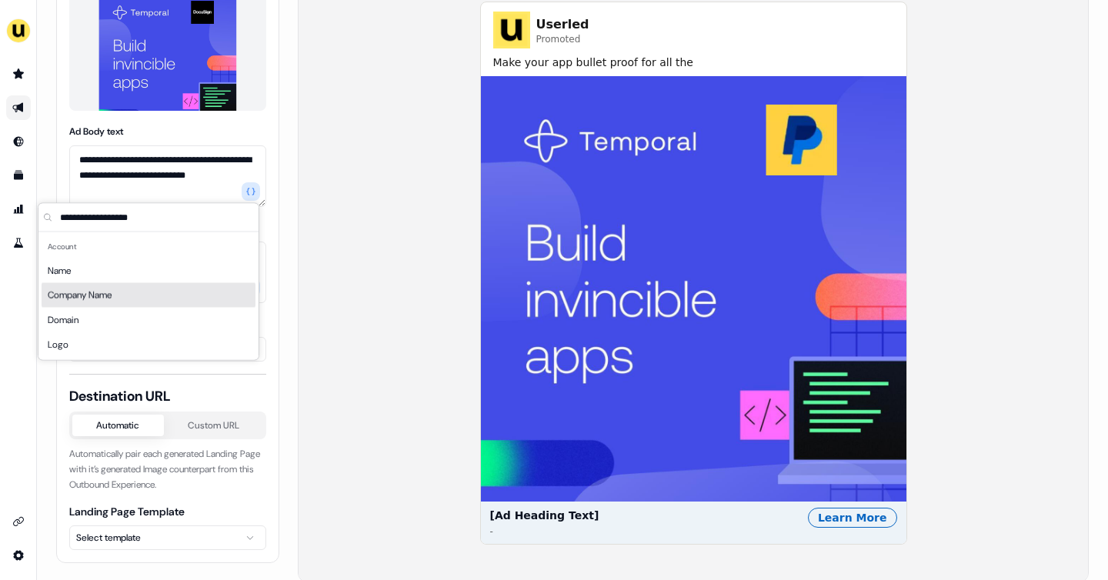 The image size is (1108, 580). I want to click on button: [Ad Heading Text]-Learn More, so click(694, 310).